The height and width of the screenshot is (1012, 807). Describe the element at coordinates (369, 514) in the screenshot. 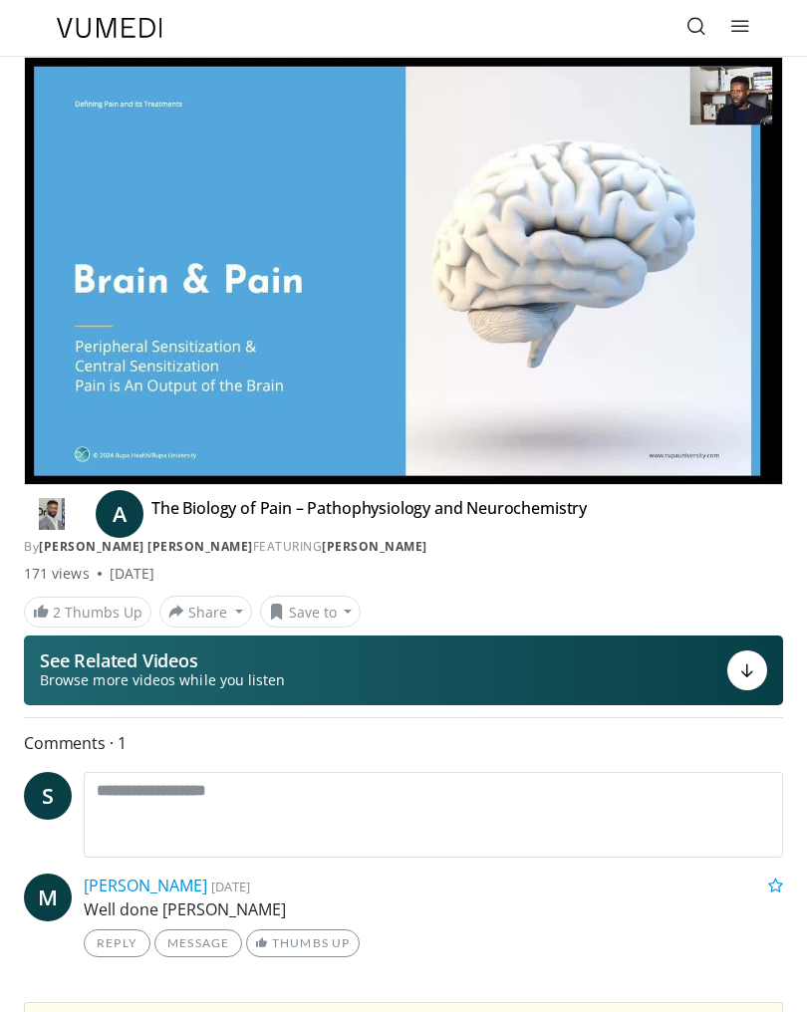

I see `h4: The Biology of Pain – Pathophysiology and Neurochemistry` at that location.